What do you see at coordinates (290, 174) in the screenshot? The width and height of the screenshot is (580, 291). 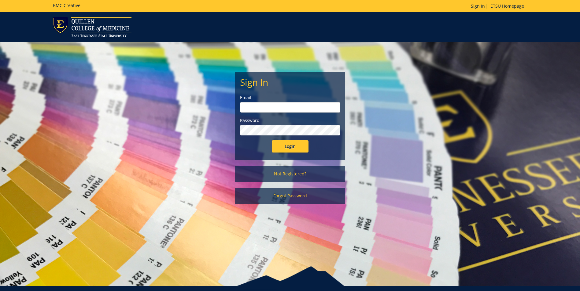 I see `a: Not Registered?` at bounding box center [290, 174].